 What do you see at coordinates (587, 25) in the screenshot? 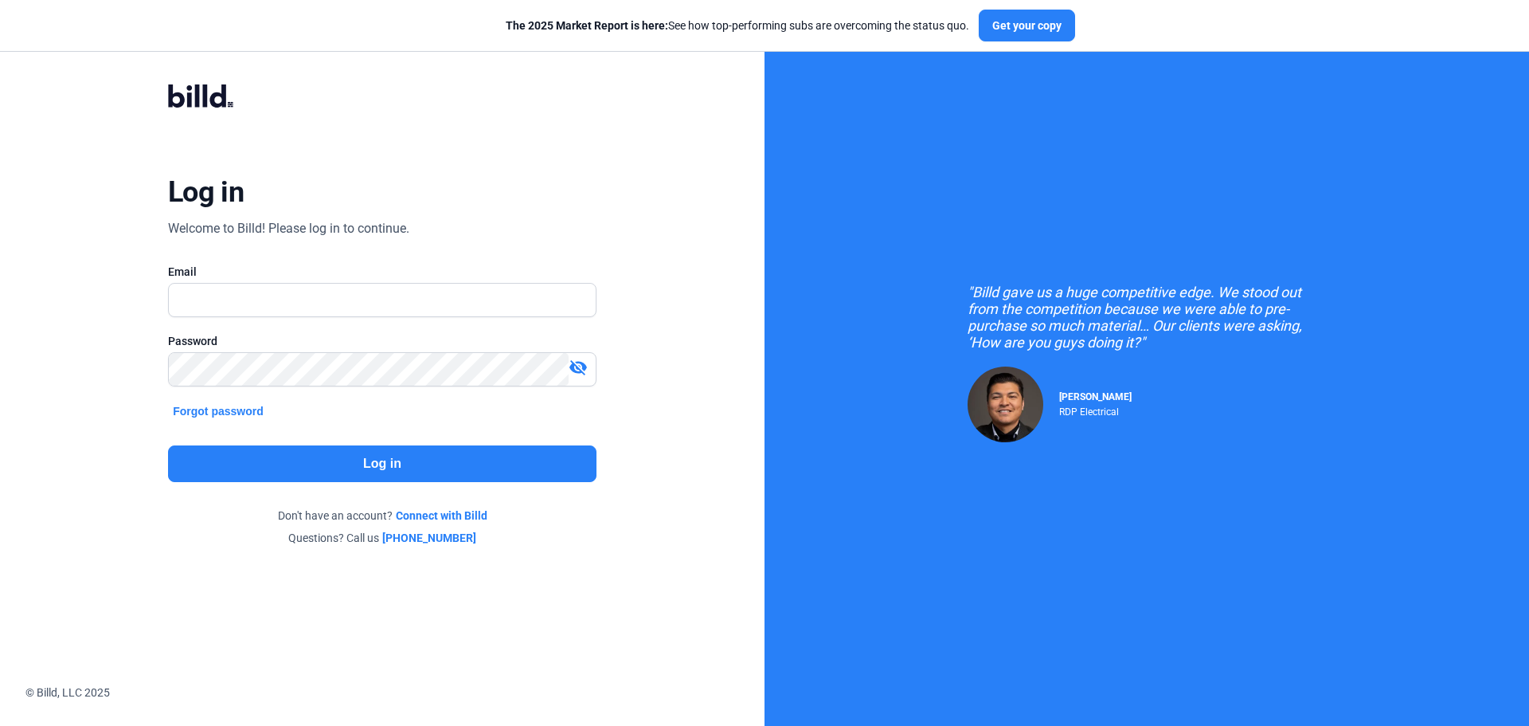
I see `span: The 2025 Market Report is here:` at bounding box center [587, 25].